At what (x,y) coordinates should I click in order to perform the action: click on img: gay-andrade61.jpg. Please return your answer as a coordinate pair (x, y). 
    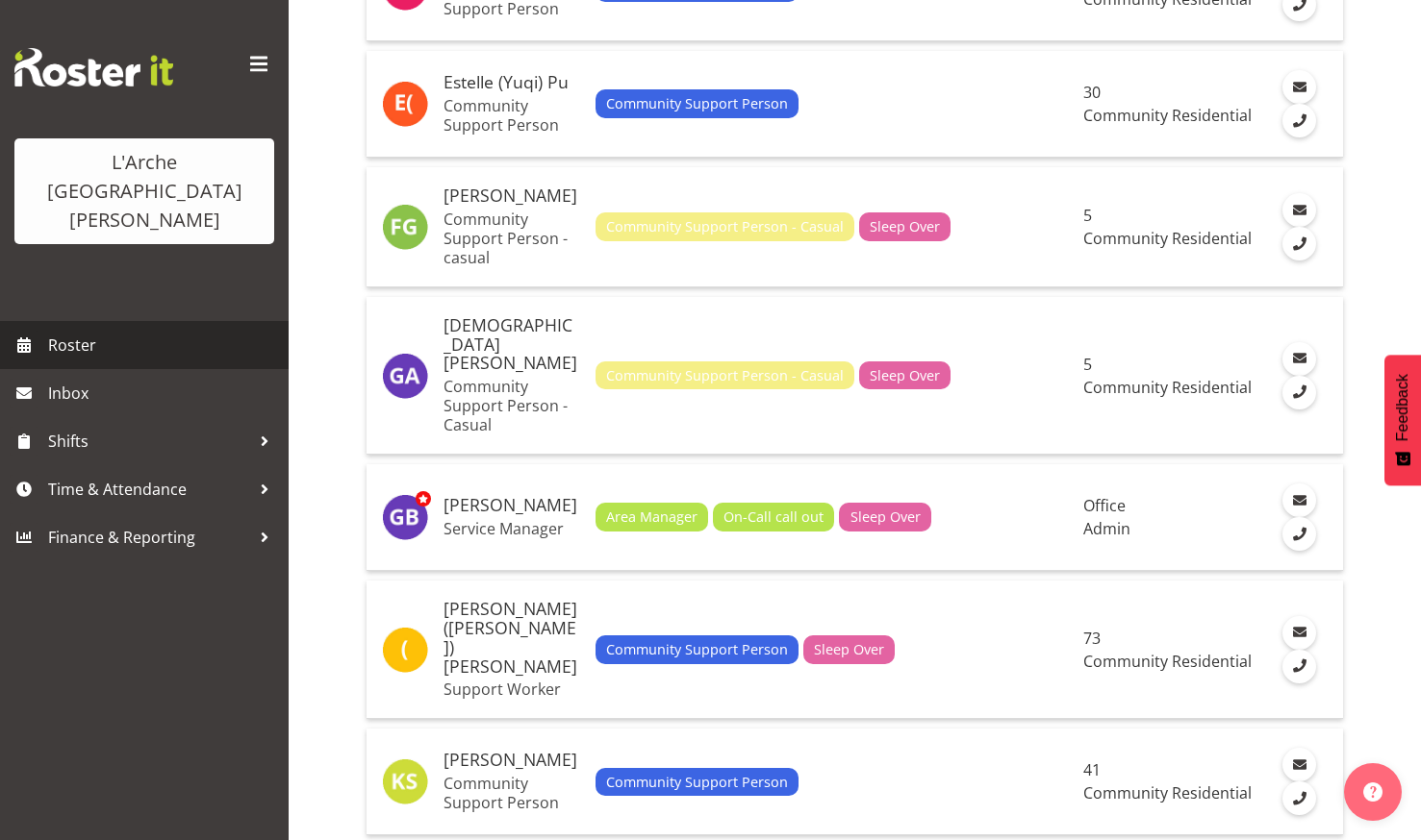
    Looking at the image, I should click on (405, 376).